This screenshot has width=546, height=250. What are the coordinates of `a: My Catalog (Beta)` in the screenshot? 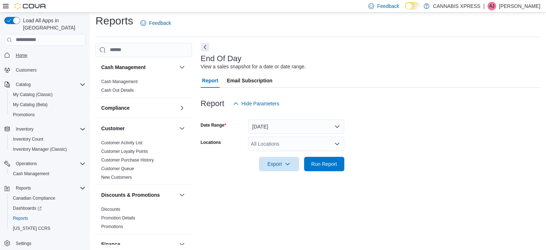 It's located at (30, 104).